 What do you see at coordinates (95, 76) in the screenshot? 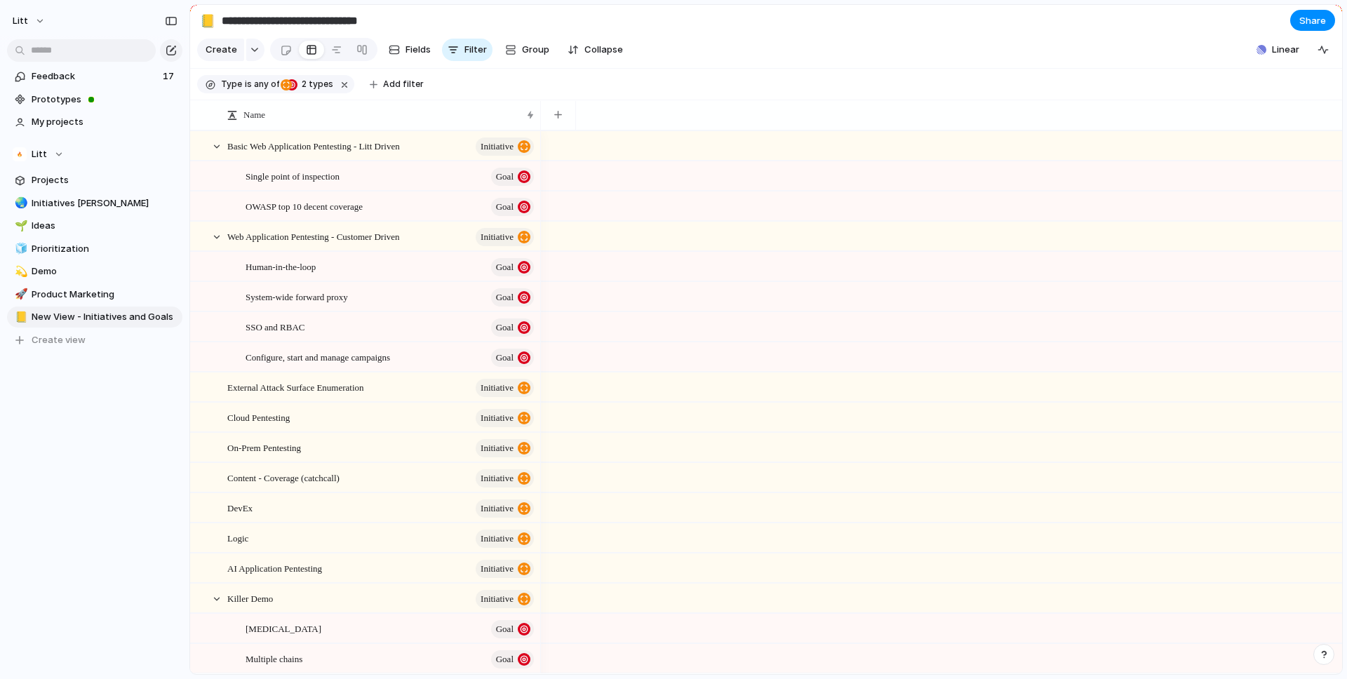
I see `a: Feedback17` at bounding box center [95, 76].